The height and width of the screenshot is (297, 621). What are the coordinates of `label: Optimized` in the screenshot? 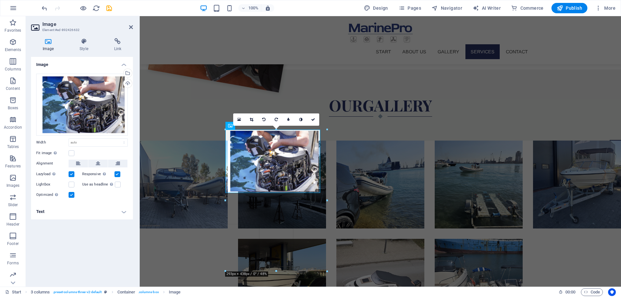 It's located at (52, 195).